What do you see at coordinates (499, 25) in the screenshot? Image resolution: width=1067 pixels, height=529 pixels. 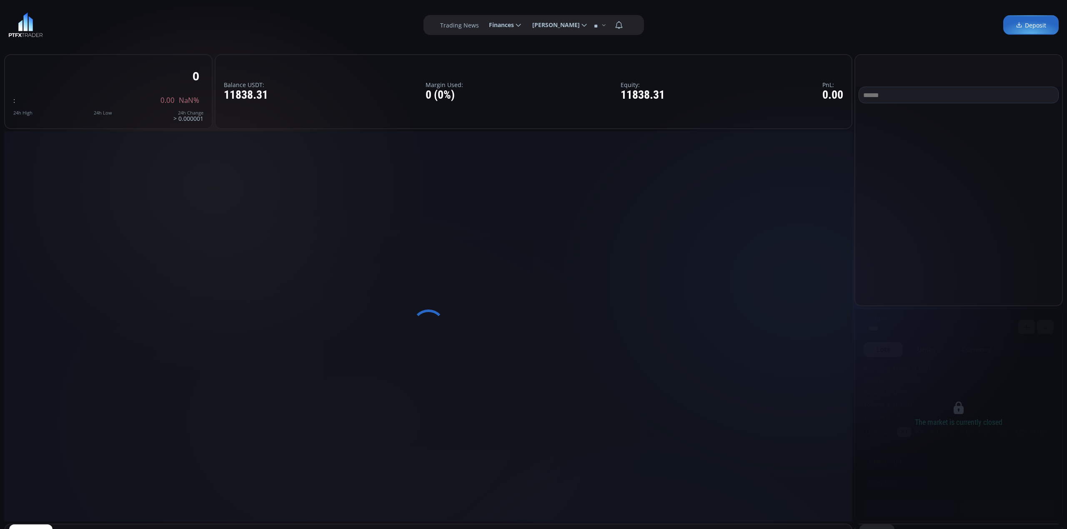 I see `span: Finances` at bounding box center [499, 25].